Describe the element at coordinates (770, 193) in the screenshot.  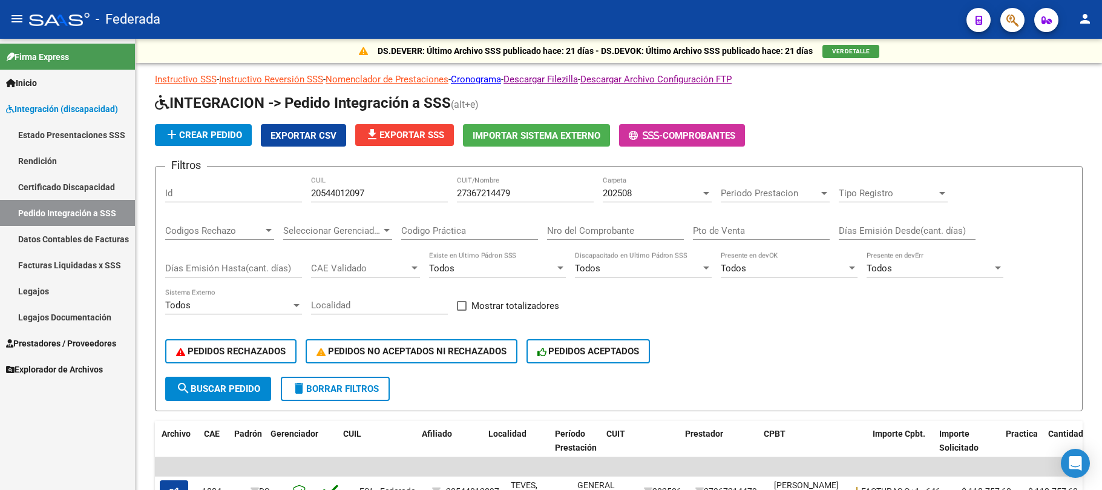
I see `span: Periodo Prestacion` at that location.